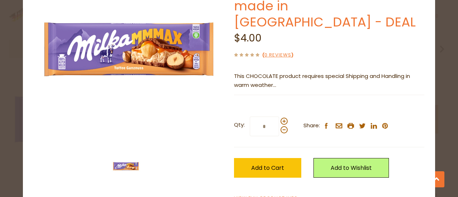 This screenshot has height=197, width=458. I want to click on button: Add to Cart, so click(268, 168).